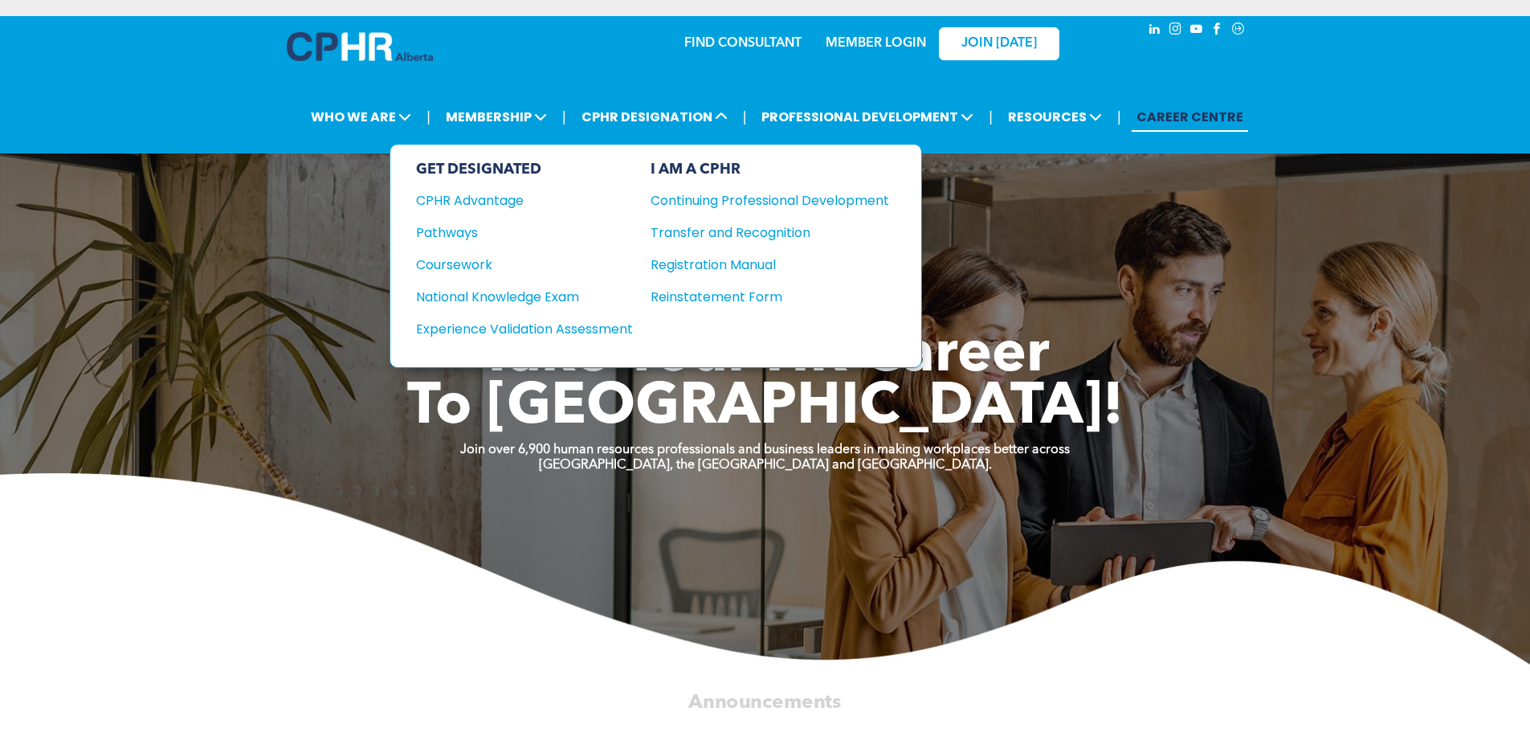  What do you see at coordinates (513, 200) in the screenshot?
I see `div: CPHR Advantage` at bounding box center [513, 200].